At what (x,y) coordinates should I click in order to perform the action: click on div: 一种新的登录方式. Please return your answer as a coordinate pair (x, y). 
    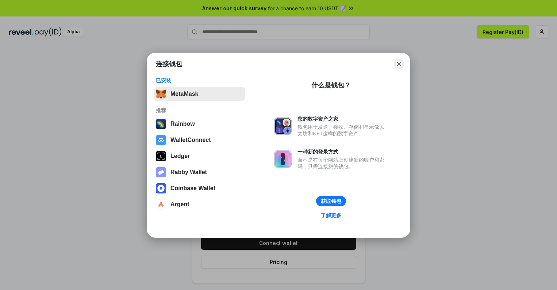
    Looking at the image, I should click on (343, 152).